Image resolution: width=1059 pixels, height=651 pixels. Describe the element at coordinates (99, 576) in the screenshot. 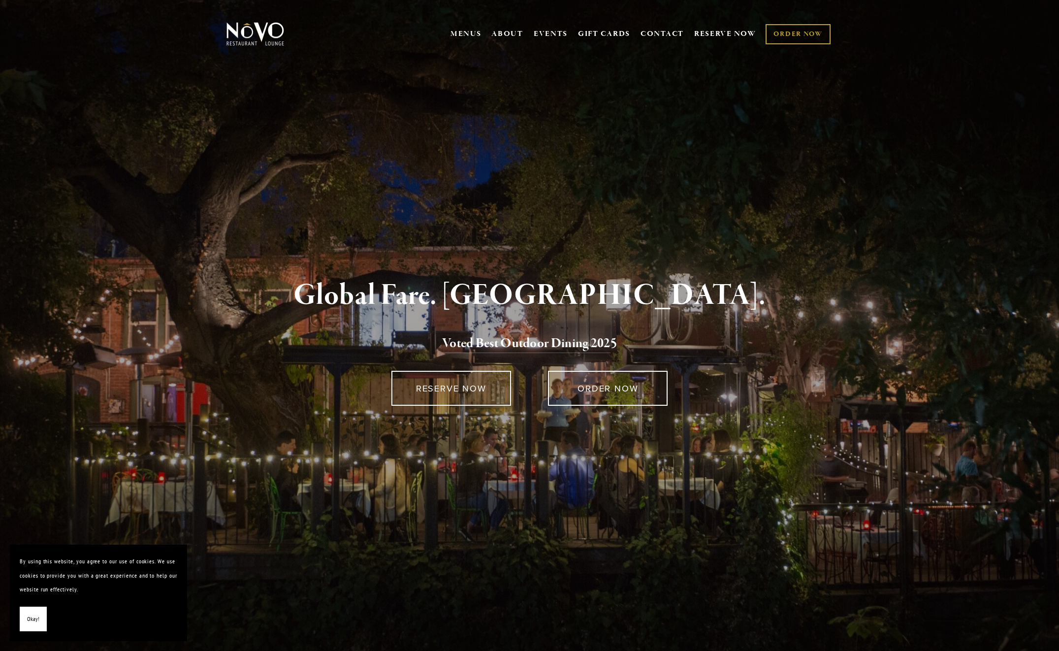

I see `p: By using this website, you agree to our use of cookies. We use cookies to provide you with a grea...` at that location.